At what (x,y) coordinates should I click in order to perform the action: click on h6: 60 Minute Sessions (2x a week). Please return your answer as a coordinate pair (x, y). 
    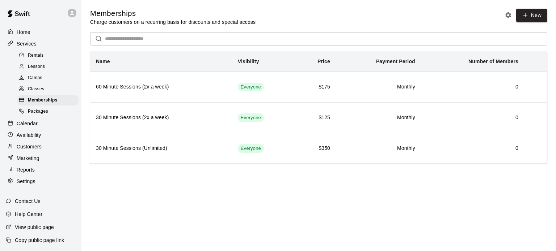
    Looking at the image, I should click on (161, 87).